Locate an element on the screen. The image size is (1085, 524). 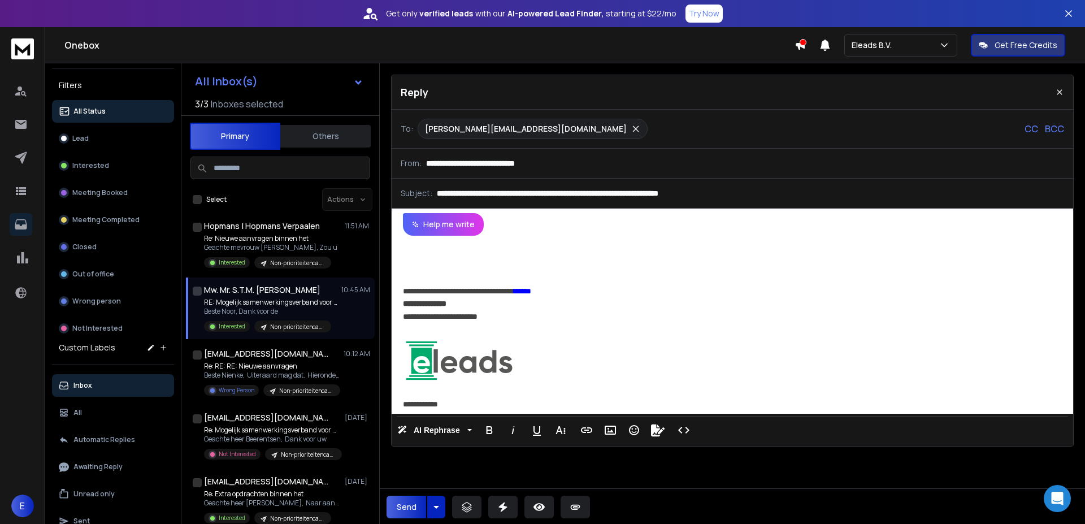
p: Wrong person is located at coordinates (97, 301).